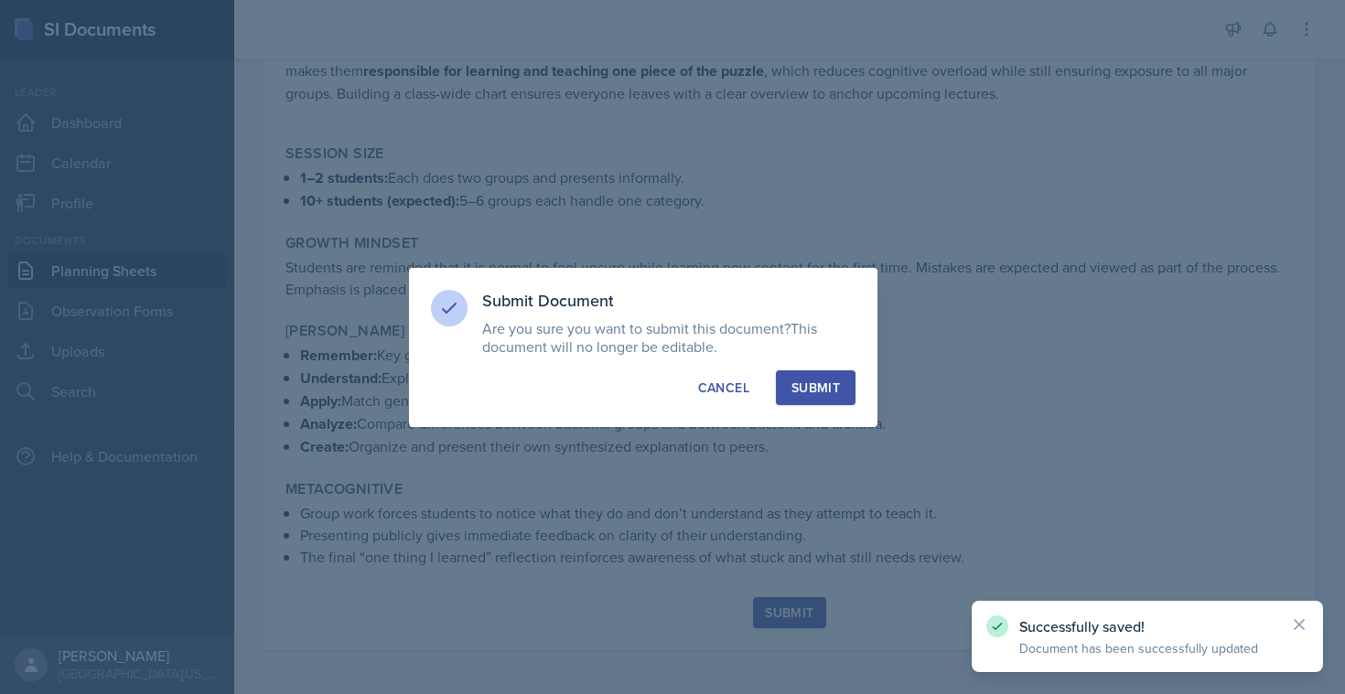  Describe the element at coordinates (815, 388) in the screenshot. I see `div: Submit` at that location.